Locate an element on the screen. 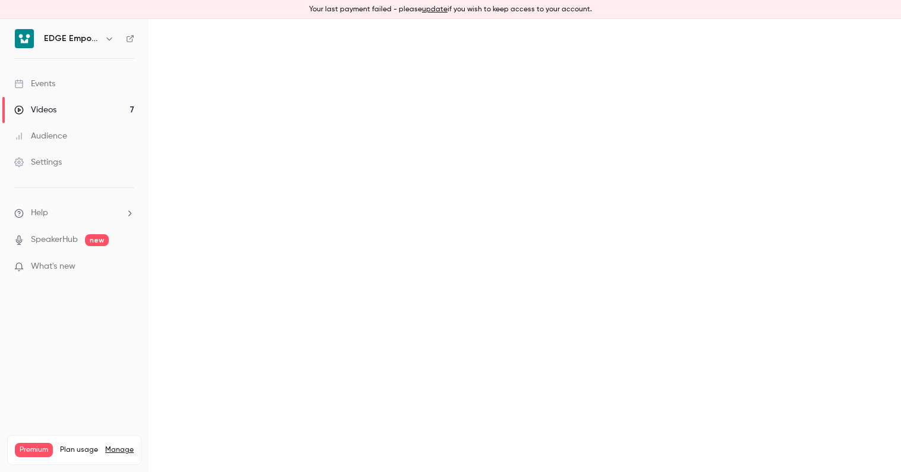 This screenshot has height=472, width=901. div: Keywords by Traffic is located at coordinates (166, 74).